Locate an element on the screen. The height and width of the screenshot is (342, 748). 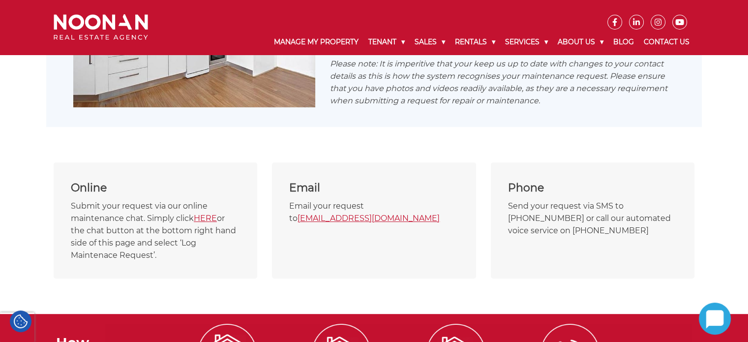
div: Cookie Settings is located at coordinates (21, 321).